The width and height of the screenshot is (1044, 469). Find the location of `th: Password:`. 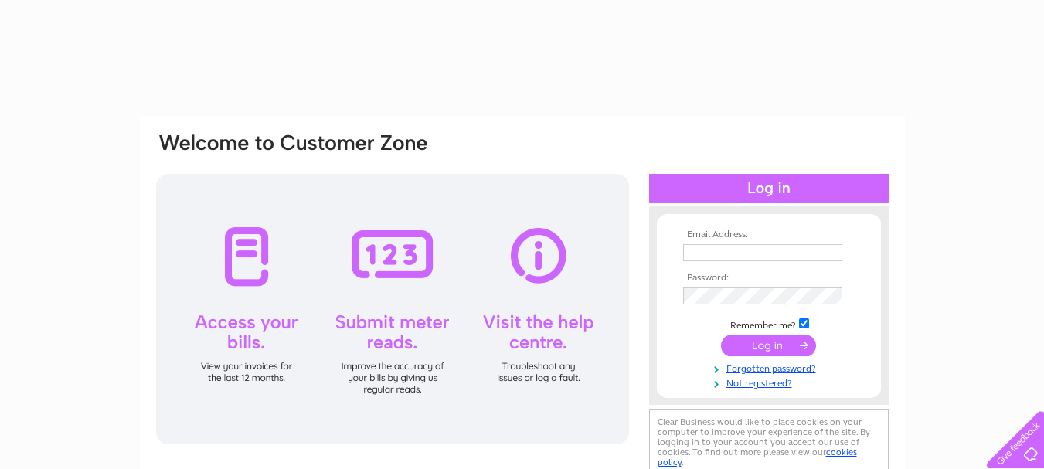

th: Password: is located at coordinates (769, 278).